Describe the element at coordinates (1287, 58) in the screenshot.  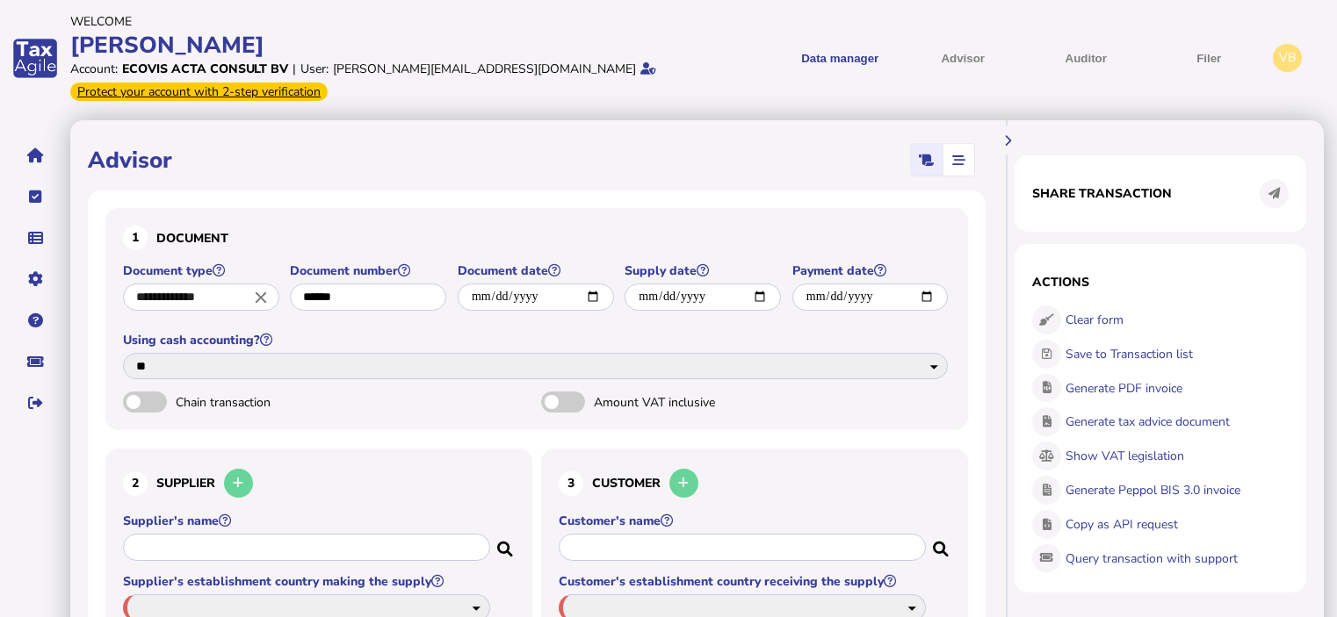
I see `div: Profile settings` at that location.